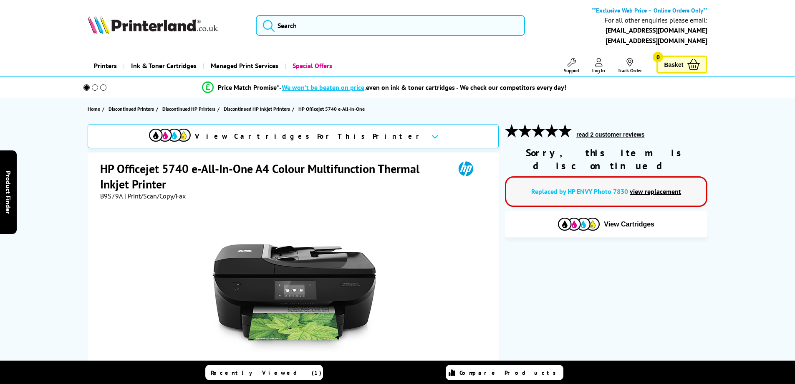 The image size is (795, 384). Describe the element at coordinates (155, 196) in the screenshot. I see `span: | Print/Scan/Copy/Fax` at that location.